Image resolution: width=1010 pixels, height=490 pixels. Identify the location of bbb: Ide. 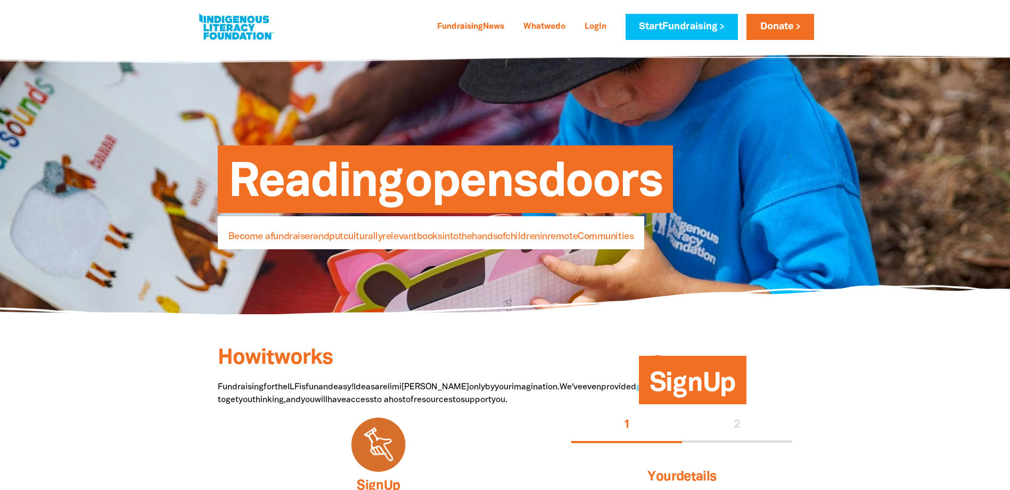
(359, 387).